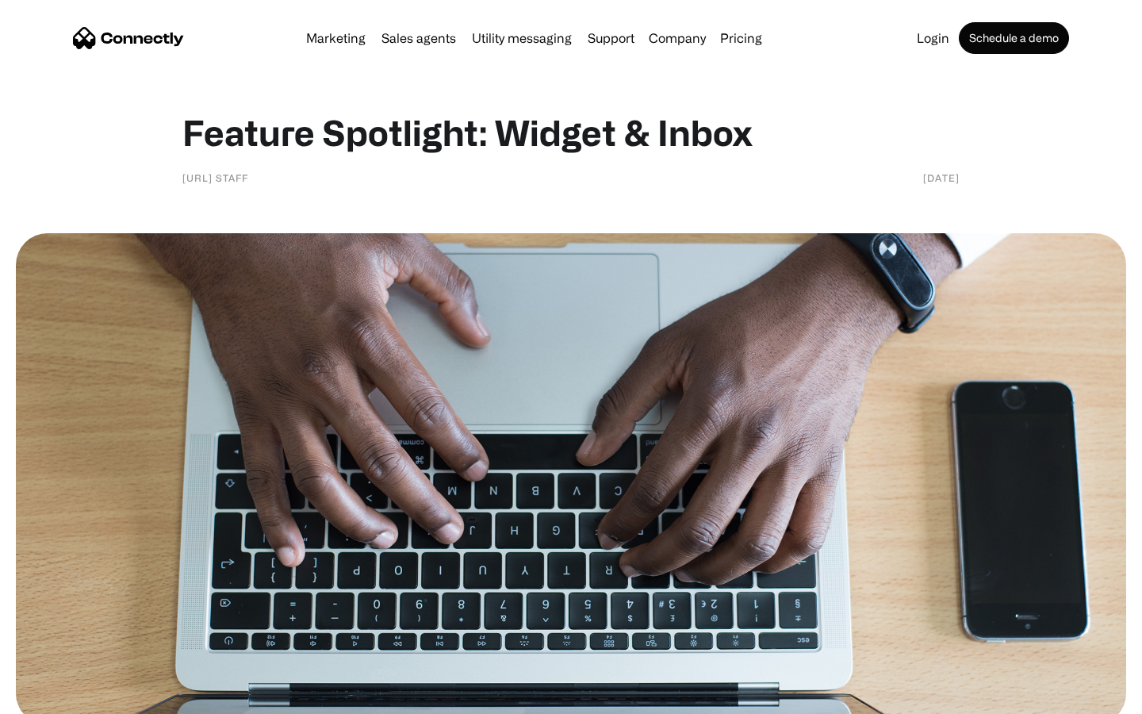 The image size is (1142, 714). I want to click on a: Schedule a demo, so click(1014, 38).